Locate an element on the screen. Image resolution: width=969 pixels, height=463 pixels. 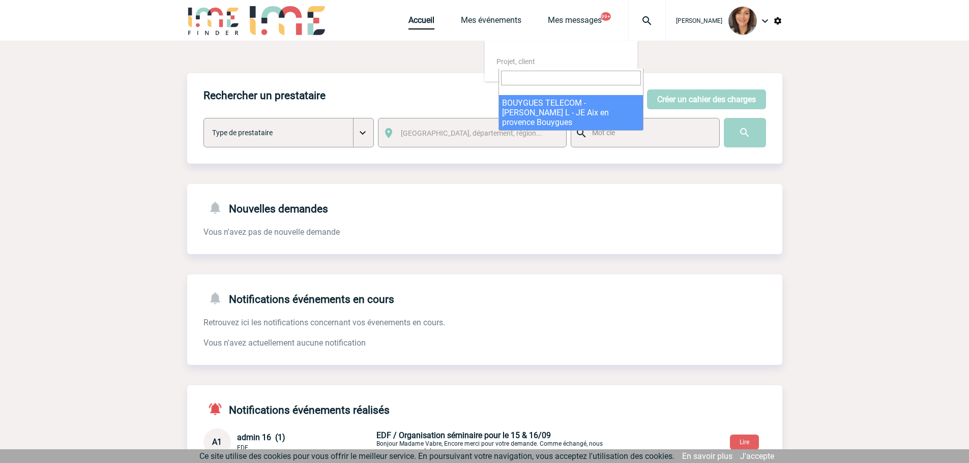
input: Submit is located at coordinates (745, 133).